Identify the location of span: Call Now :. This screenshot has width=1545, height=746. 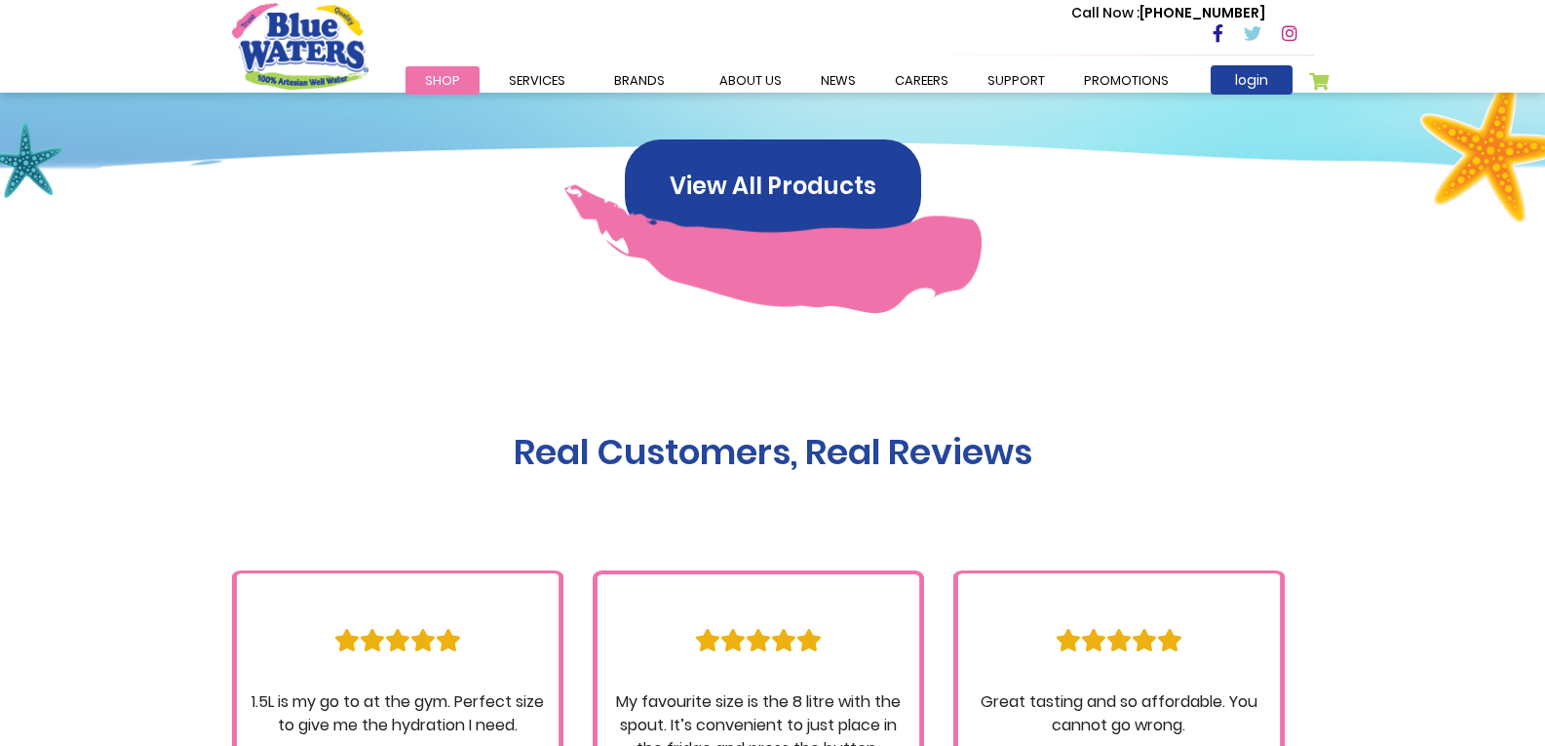
(1105, 13).